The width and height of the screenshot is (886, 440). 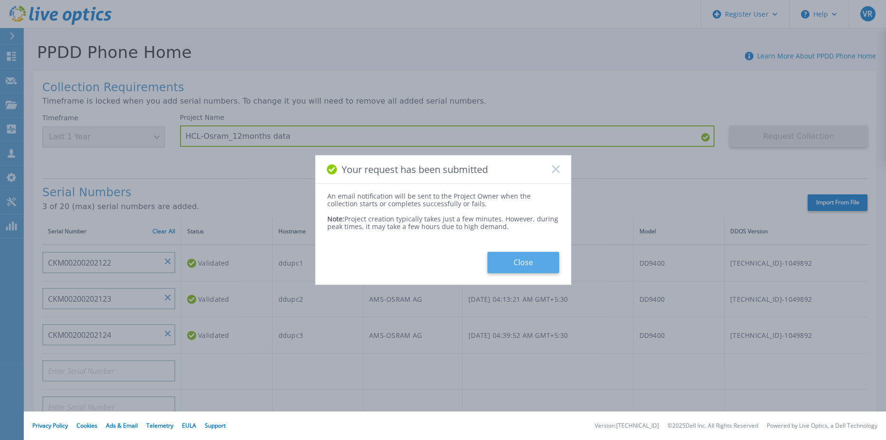 I want to click on div: An email notification will be sent to the Project Owner when the collection starts or completes s..., so click(x=443, y=200).